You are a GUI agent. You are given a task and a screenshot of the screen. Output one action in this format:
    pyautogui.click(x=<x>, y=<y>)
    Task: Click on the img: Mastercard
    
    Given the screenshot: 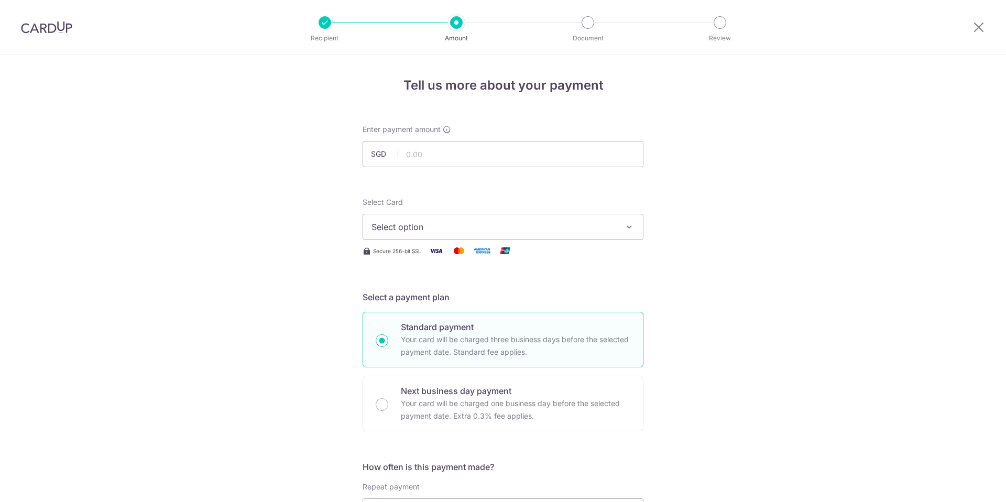 What is the action you would take?
    pyautogui.click(x=459, y=250)
    